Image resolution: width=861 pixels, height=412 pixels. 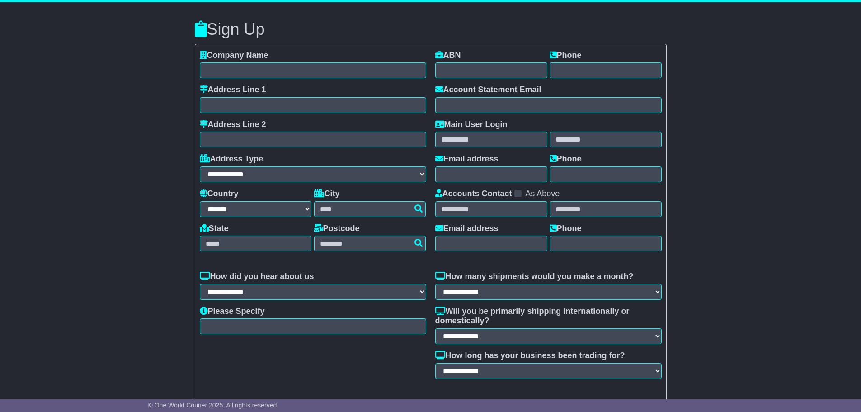 I want to click on label: Address Line 1, so click(x=233, y=90).